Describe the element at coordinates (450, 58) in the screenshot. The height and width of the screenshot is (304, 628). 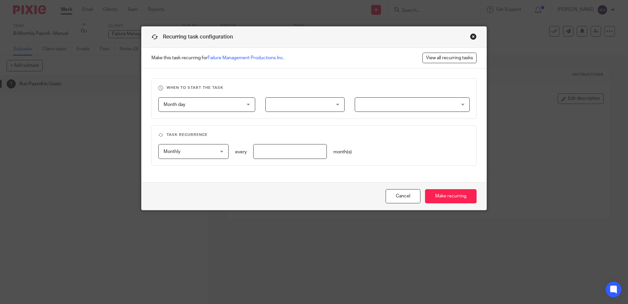
I see `a: View all recurring tasks` at that location.